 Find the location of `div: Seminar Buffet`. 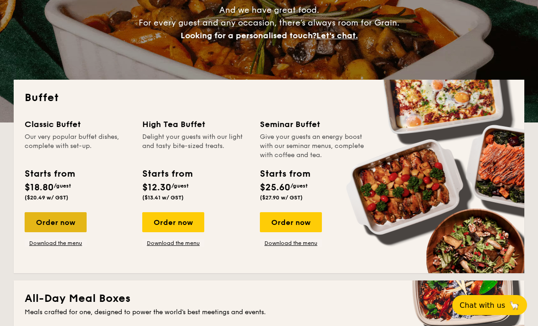

div: Seminar Buffet is located at coordinates (313, 124).